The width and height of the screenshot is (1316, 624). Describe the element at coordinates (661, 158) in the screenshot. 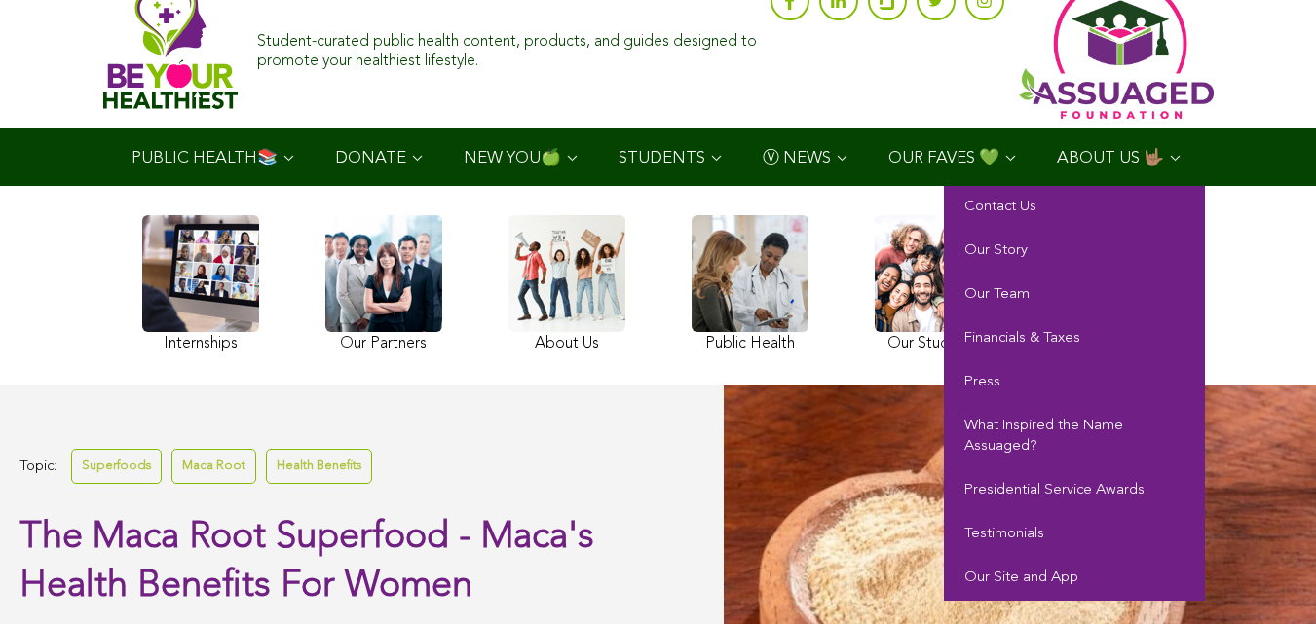

I see `span: STUDENTS` at that location.